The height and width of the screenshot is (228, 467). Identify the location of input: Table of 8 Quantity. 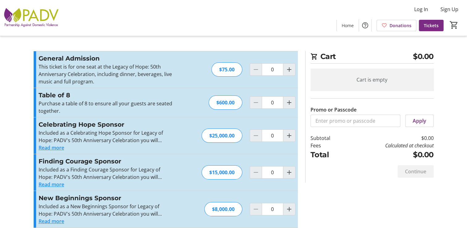
(273, 103).